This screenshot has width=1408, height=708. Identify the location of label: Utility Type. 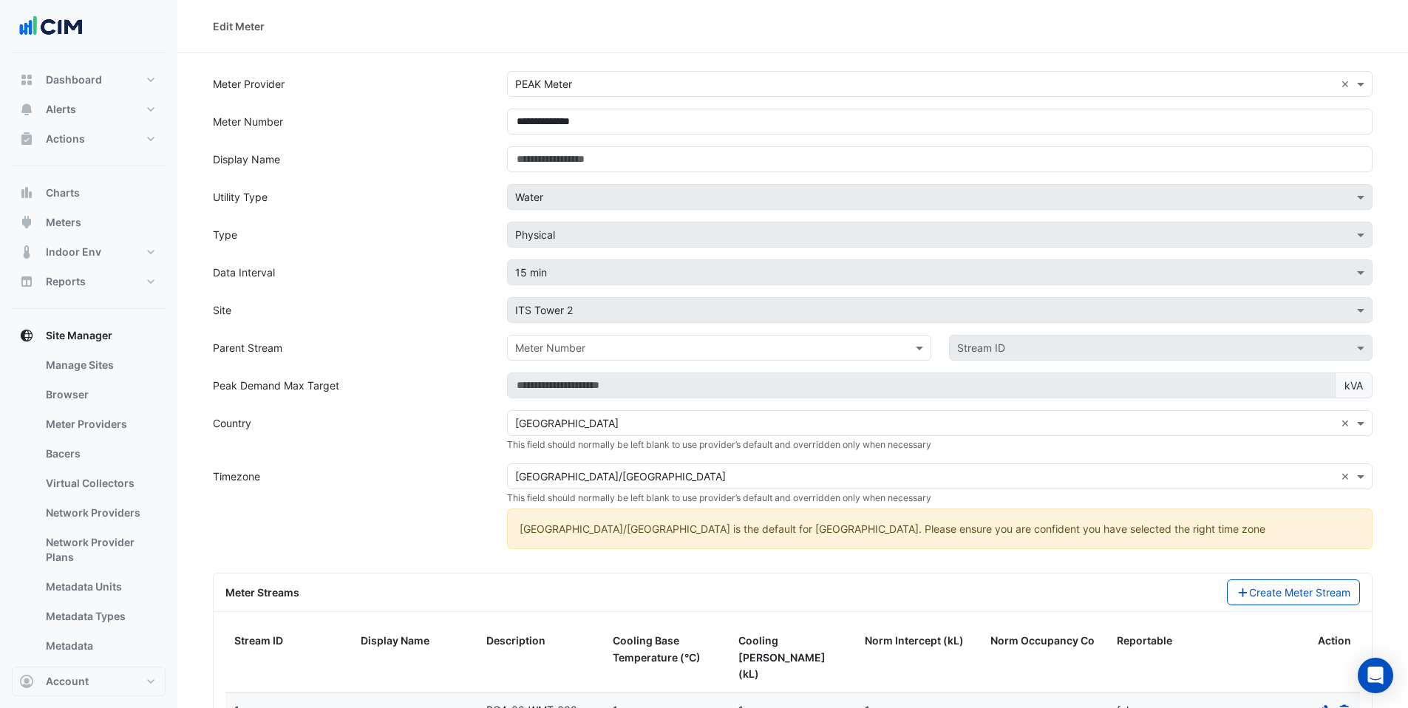
(240, 197).